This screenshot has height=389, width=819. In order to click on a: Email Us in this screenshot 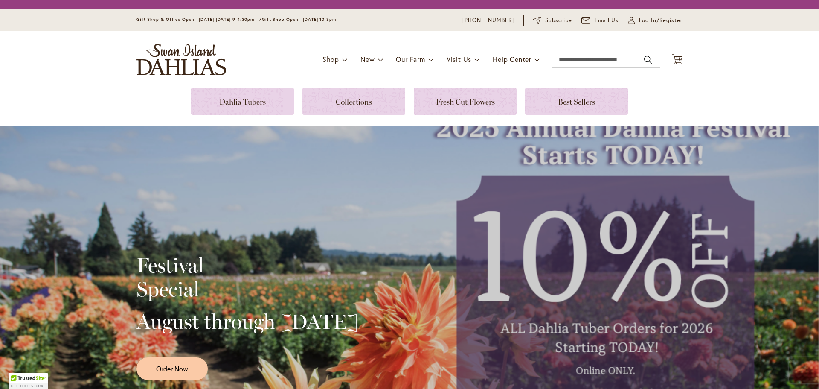, I will do `click(600, 20)`.